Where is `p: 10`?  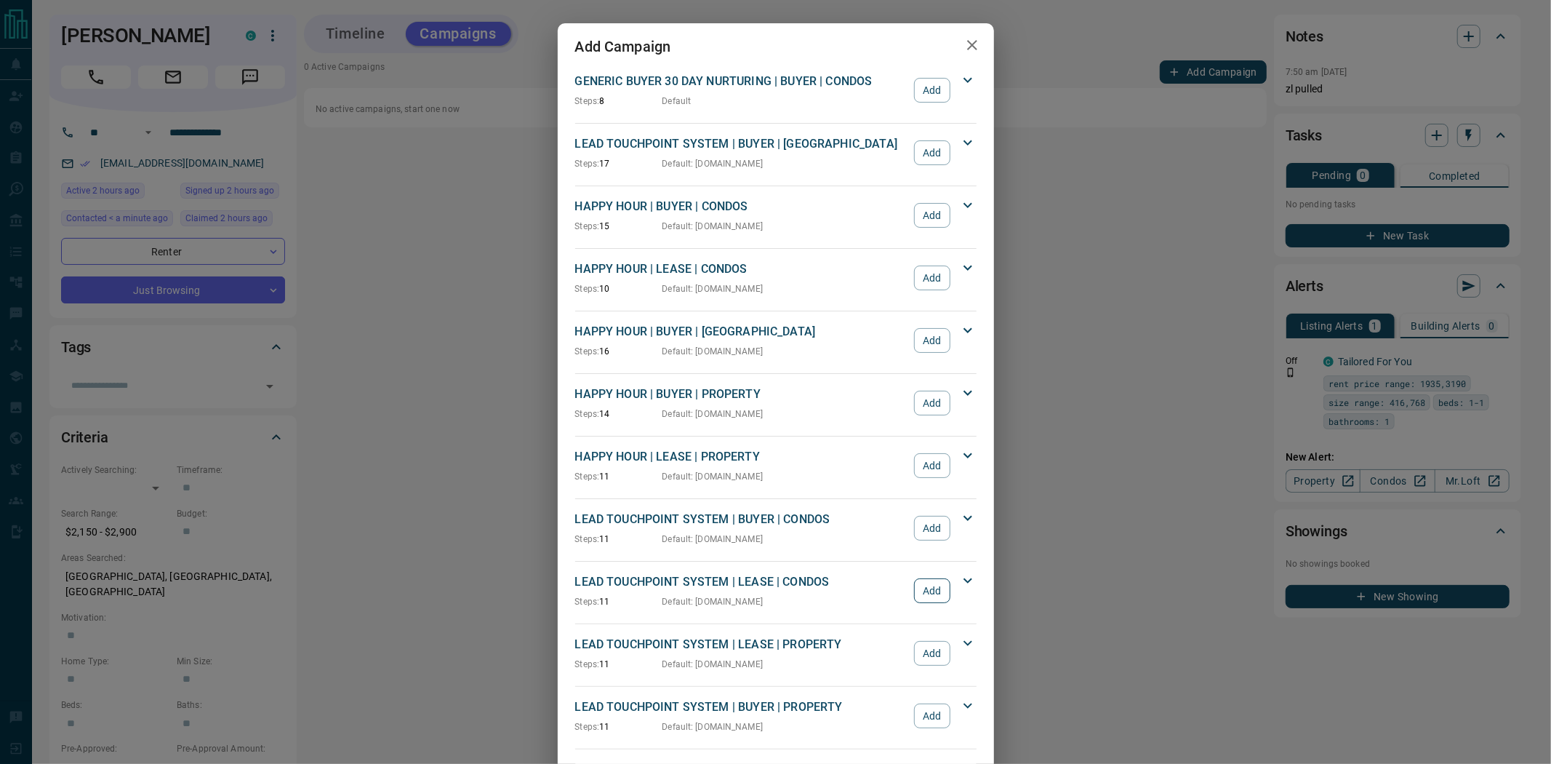 p: 10 is located at coordinates (619, 289).